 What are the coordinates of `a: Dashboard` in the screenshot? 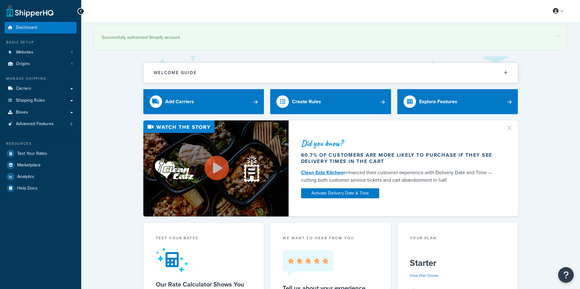 It's located at (41, 27).